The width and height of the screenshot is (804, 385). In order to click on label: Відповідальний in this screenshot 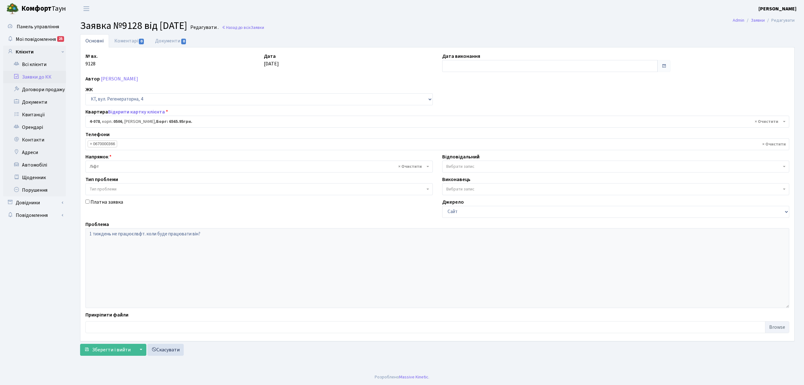, I will do `click(461, 157)`.